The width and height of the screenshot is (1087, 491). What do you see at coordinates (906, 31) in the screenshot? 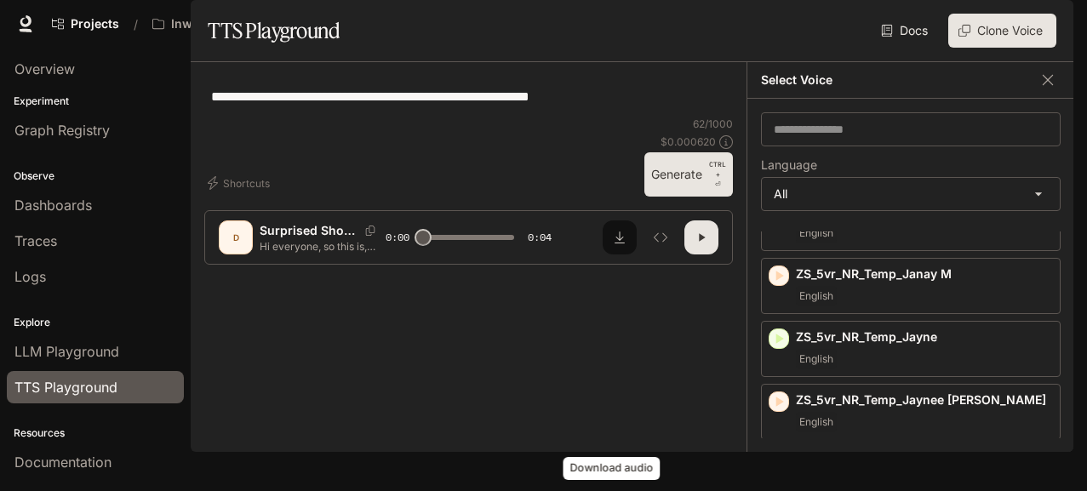
I see `a: Docs` at bounding box center [906, 31].